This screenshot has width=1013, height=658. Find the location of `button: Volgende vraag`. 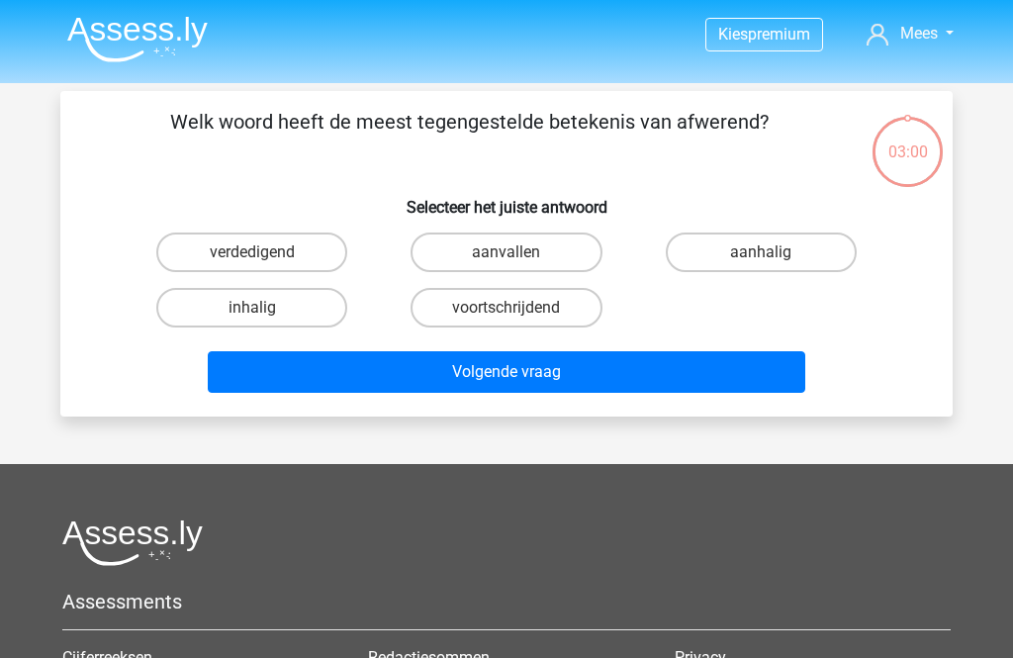

button: Volgende vraag is located at coordinates (506, 372).